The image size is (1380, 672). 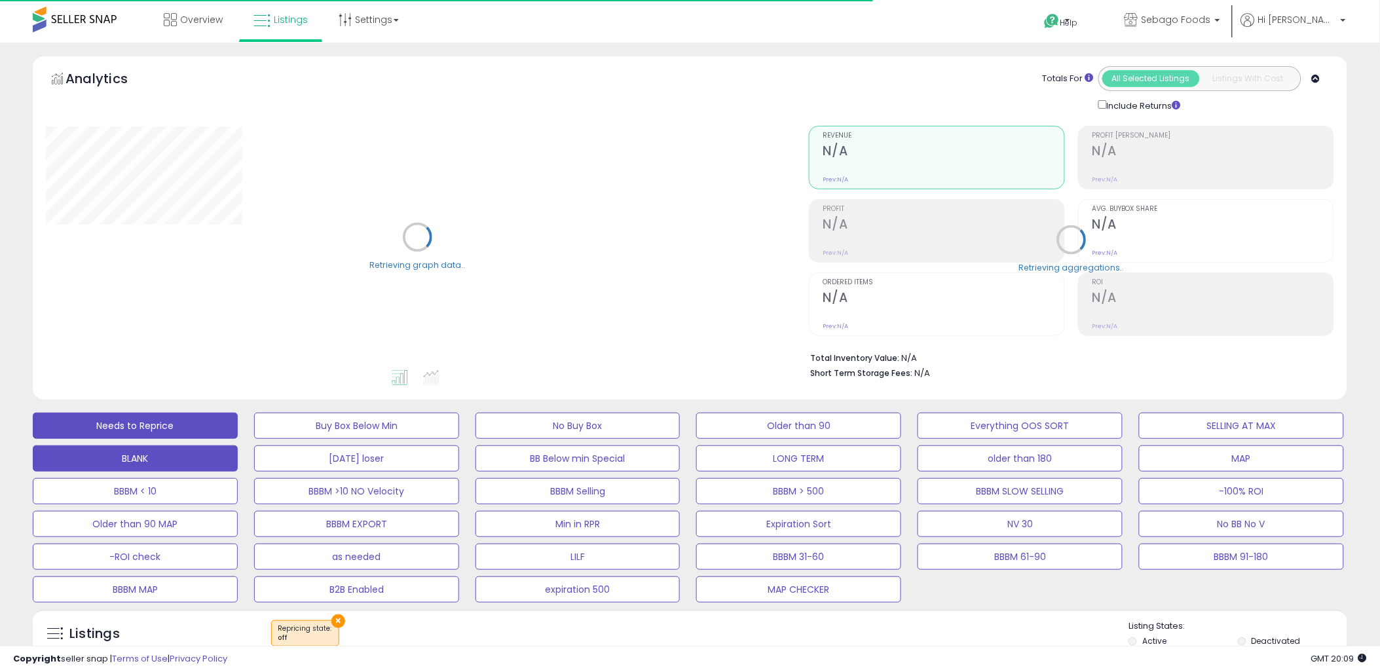 What do you see at coordinates (356, 426) in the screenshot?
I see `button: Buy Box Below Min` at bounding box center [356, 426].